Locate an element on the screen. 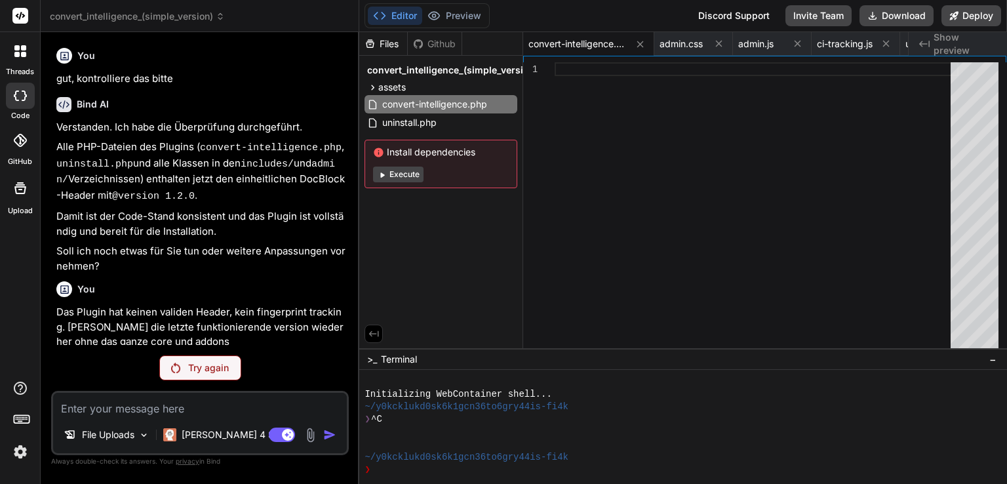  p: Always double-check its answers. Your in Bind is located at coordinates (200, 461).